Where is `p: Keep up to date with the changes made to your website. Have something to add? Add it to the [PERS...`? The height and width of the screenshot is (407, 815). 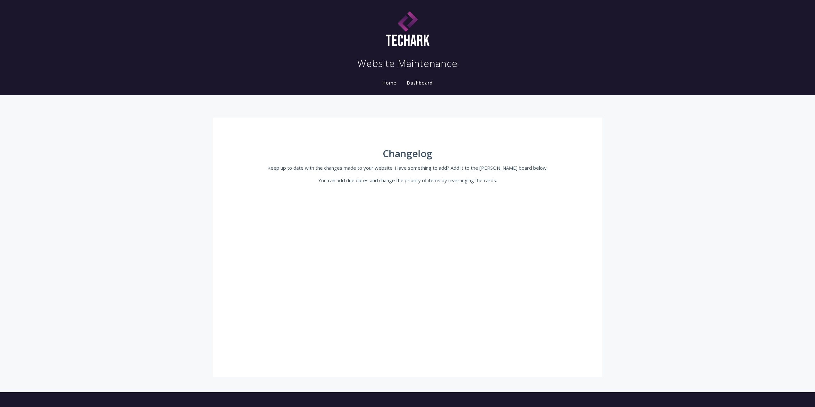 p: Keep up to date with the changes made to your website. Have something to add? Add it to the [PERS... is located at coordinates (408, 168).